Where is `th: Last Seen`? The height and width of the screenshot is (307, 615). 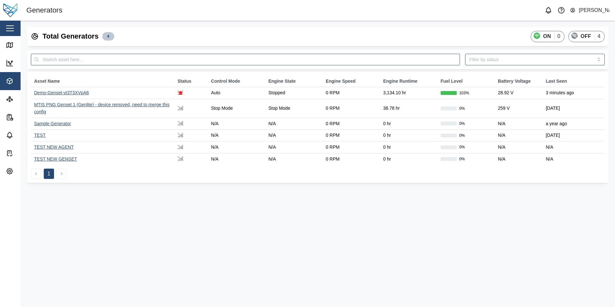 th: Last Seen is located at coordinates (574, 81).